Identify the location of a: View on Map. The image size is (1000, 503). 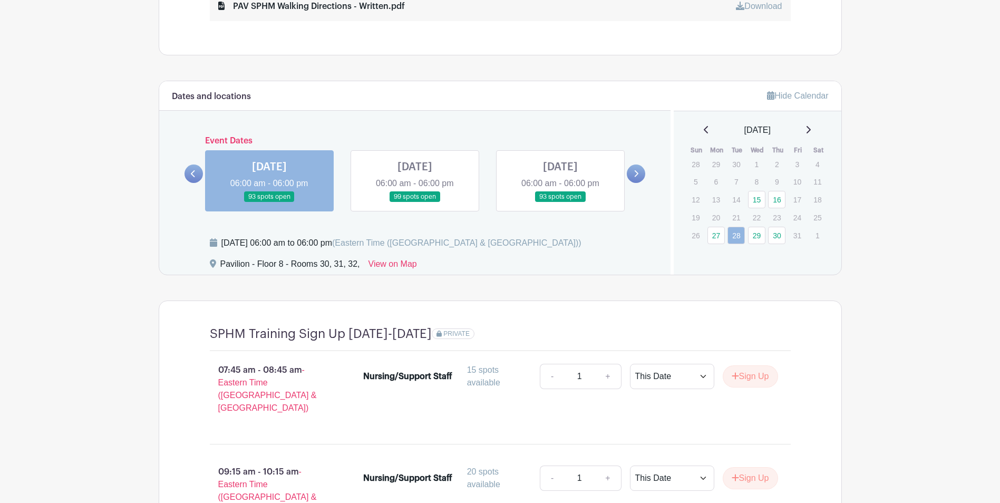
(393, 266).